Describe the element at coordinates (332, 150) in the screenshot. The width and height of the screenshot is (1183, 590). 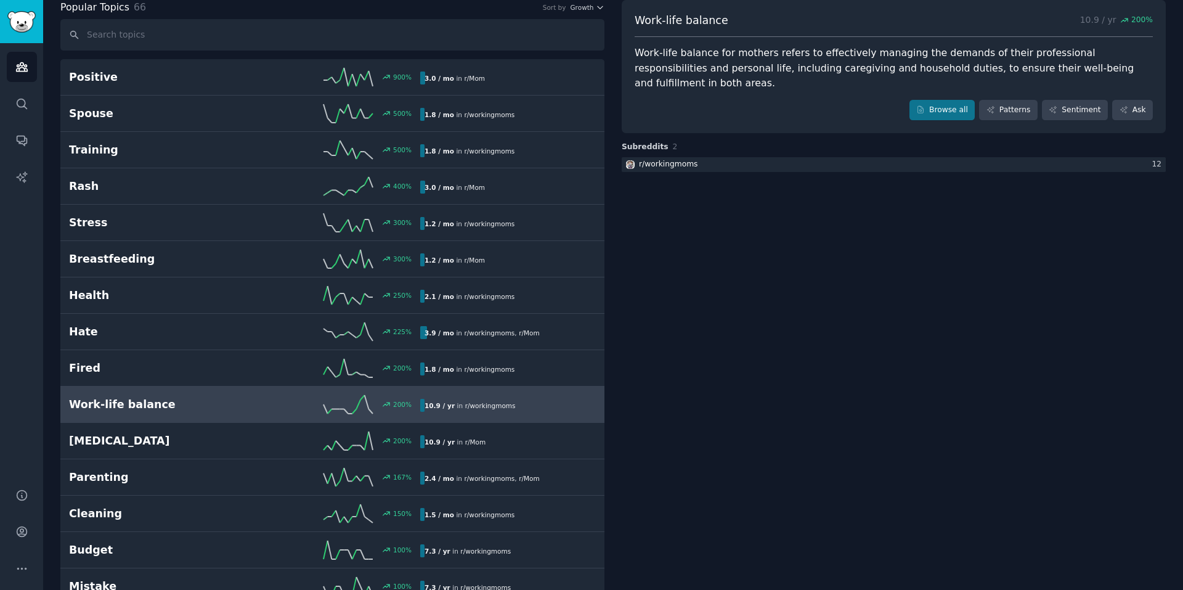
I see `a: Training500%1.8 / moin r/workingmoms` at that location.